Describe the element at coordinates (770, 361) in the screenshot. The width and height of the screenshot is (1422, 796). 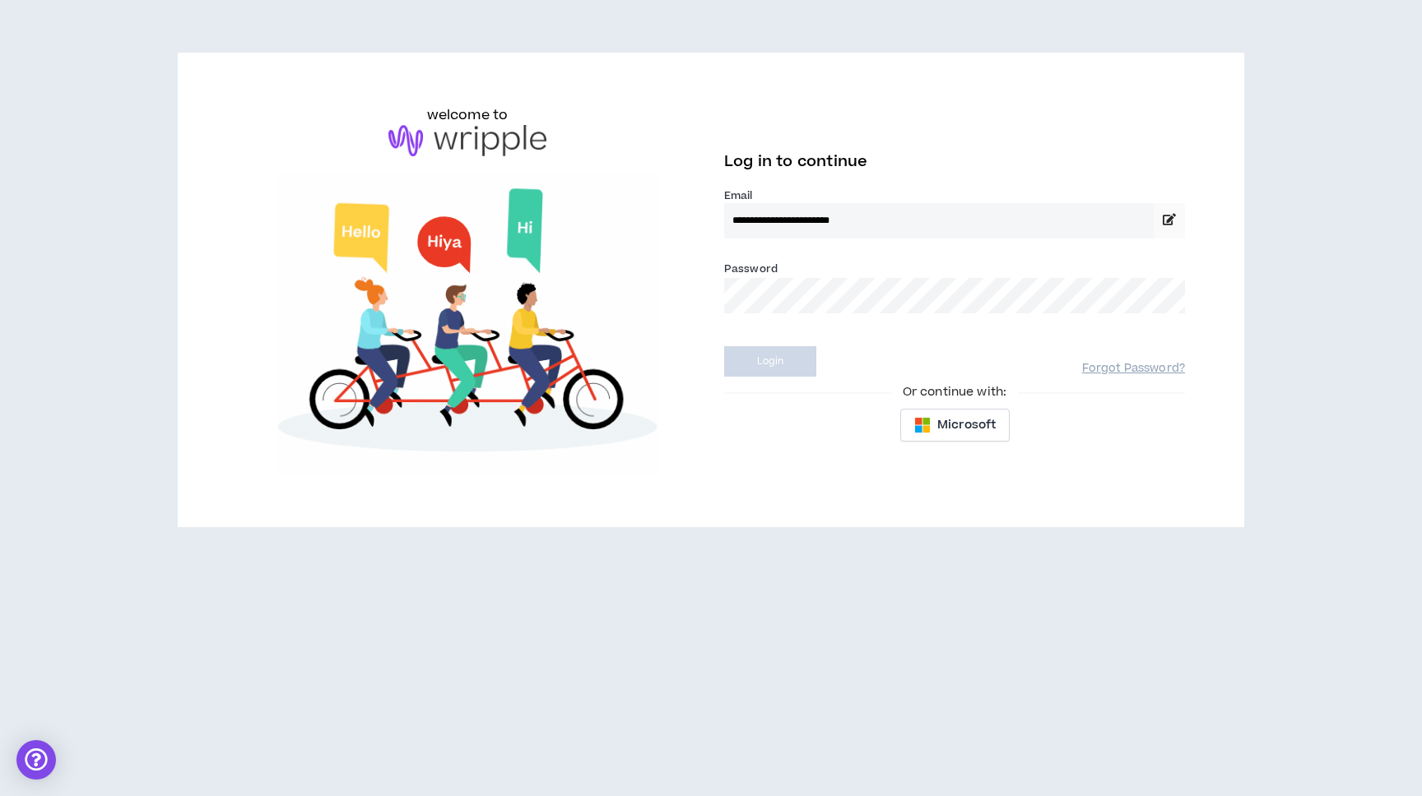
I see `button: Login` at that location.